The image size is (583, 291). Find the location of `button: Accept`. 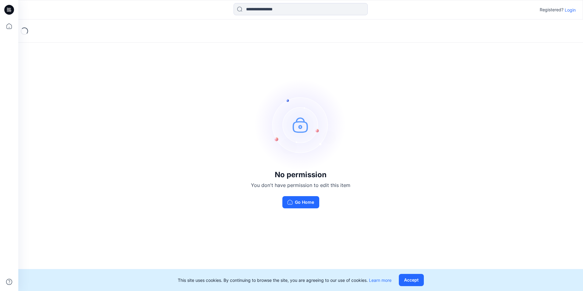

button: Accept is located at coordinates (412, 280).